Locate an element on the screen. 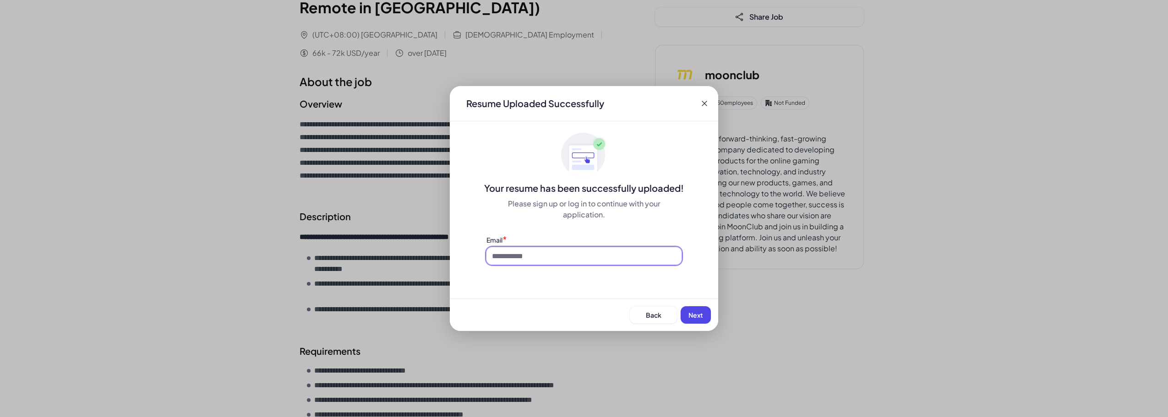 The height and width of the screenshot is (417, 1168). div: Resume Uploaded Successfully is located at coordinates (535, 104).